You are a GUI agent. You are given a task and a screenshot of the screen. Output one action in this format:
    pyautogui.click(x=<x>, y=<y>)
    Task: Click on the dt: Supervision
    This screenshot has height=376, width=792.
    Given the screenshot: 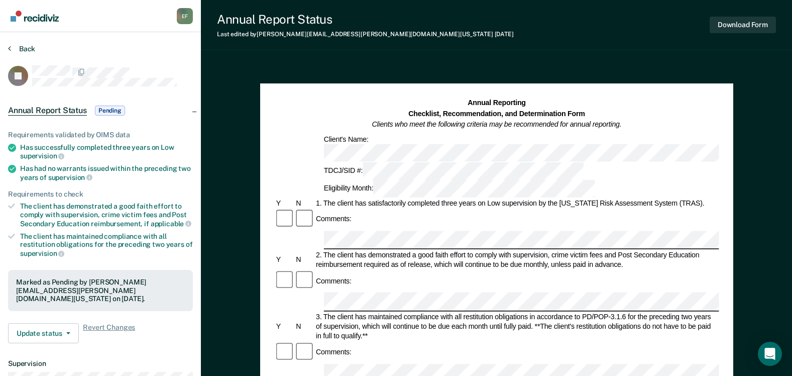 What is the action you would take?
    pyautogui.click(x=100, y=363)
    